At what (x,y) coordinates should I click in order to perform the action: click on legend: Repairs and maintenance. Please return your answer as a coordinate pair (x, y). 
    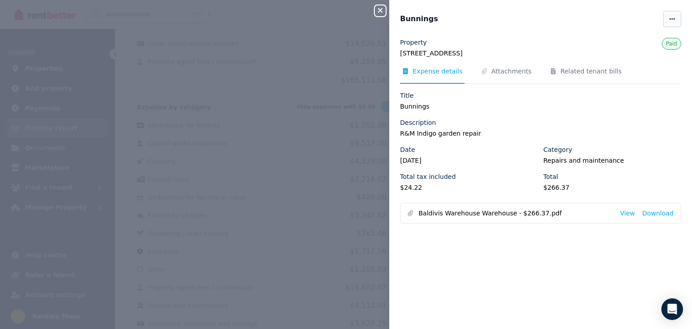
    Looking at the image, I should click on (612, 160).